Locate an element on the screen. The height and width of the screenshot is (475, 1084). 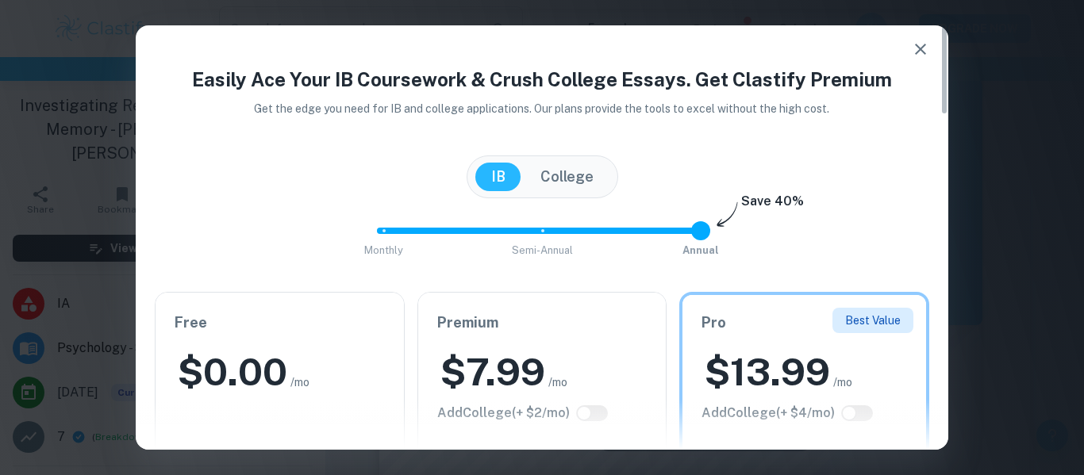
p: Best Value is located at coordinates (873, 321).